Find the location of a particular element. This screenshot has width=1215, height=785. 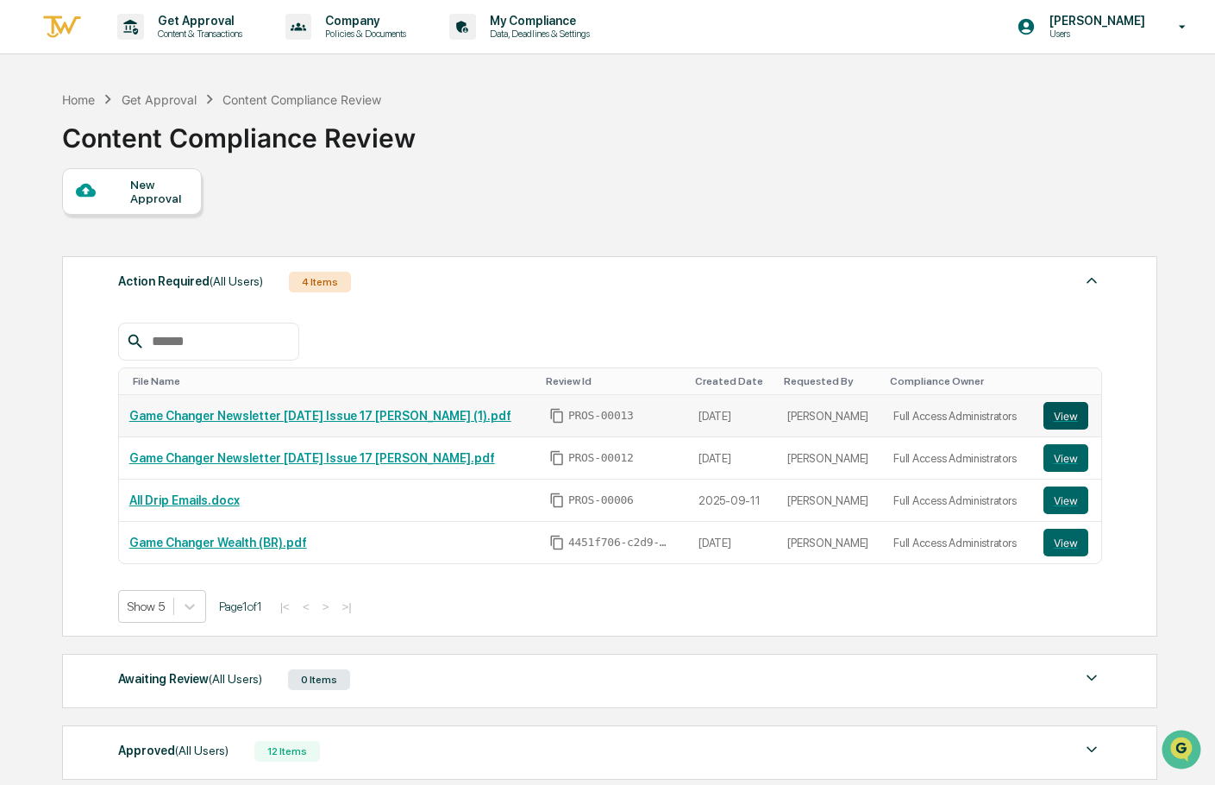

img: f2157a4c-a0d3-4daa-907e-bb6f0de503a5-1751232295721 is located at coordinates (22, 22).